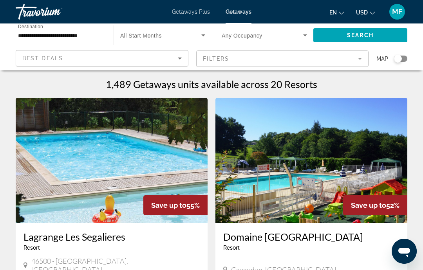 Image resolution: width=423 pixels, height=270 pixels. Describe the element at coordinates (376, 205) in the screenshot. I see `div: 52%` at that location.